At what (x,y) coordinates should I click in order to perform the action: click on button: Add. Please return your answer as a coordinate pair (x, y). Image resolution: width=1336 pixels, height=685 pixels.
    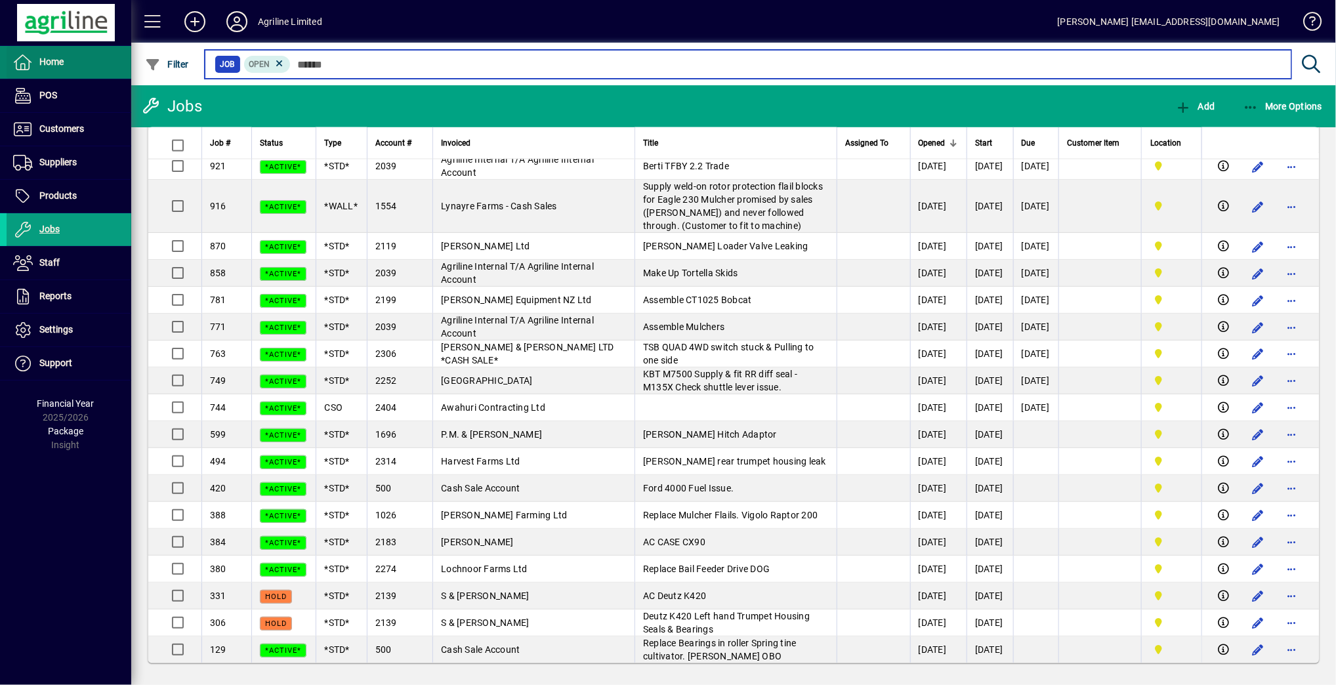
    Looking at the image, I should click on (1195, 106).